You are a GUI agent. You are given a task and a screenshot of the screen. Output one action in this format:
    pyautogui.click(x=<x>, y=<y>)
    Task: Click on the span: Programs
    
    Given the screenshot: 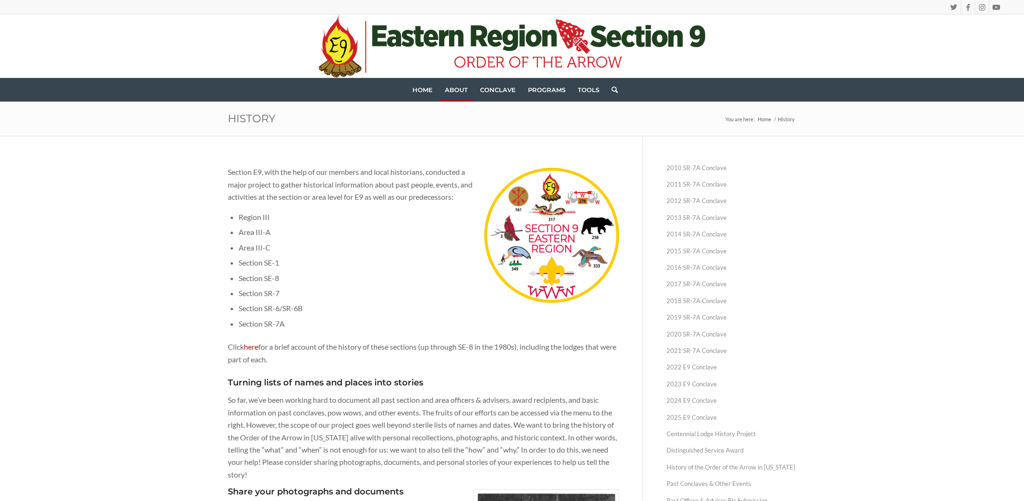 What is the action you would take?
    pyautogui.click(x=547, y=90)
    